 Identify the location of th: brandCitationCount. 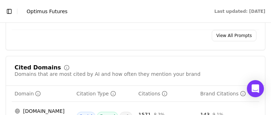
(228, 93).